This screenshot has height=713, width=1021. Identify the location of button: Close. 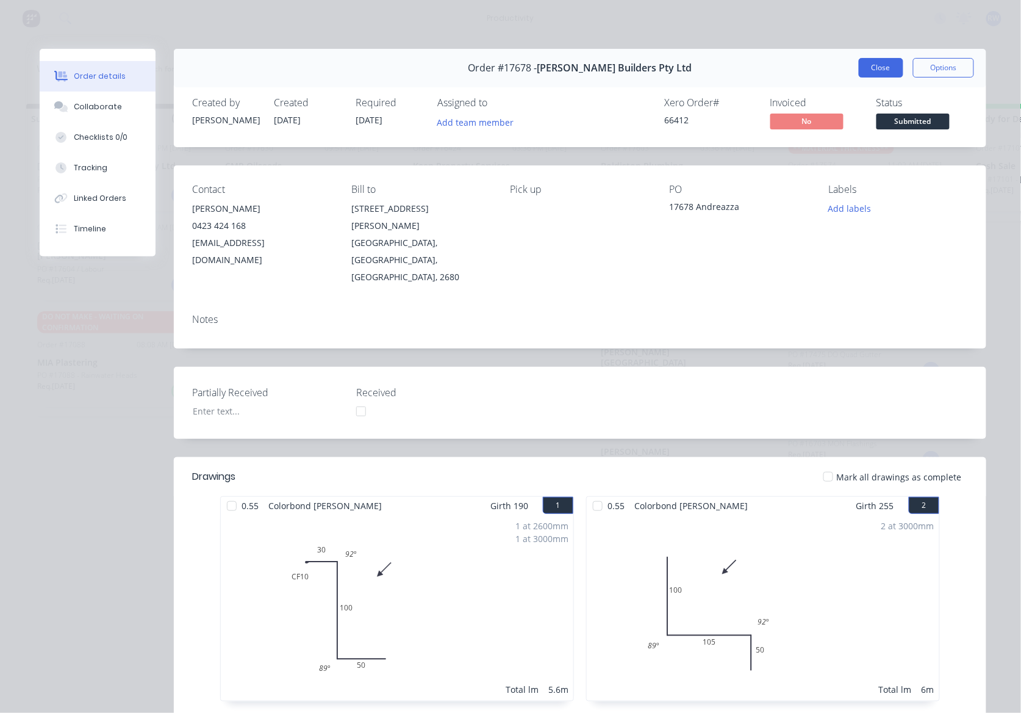
(881, 68).